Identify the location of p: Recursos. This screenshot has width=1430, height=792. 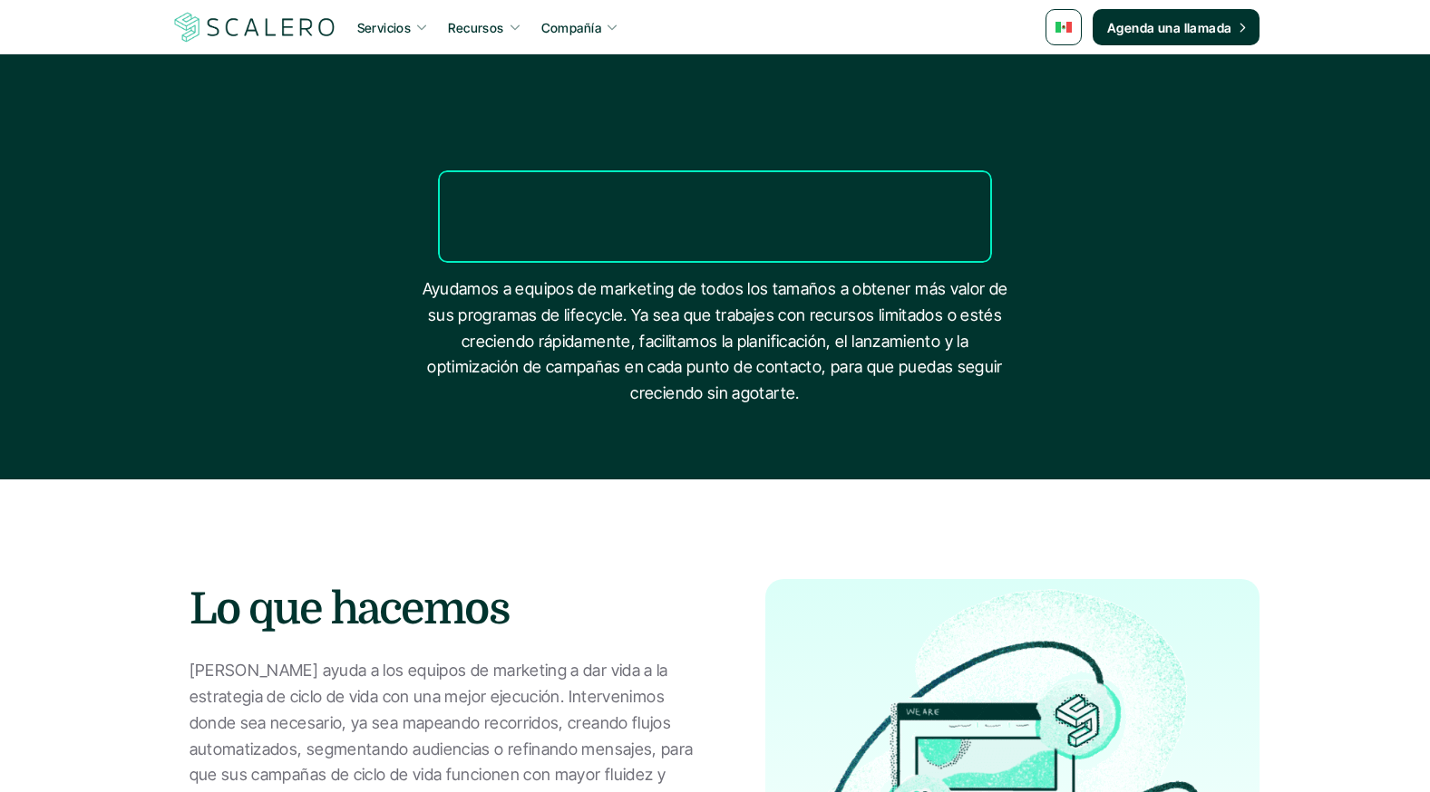
(475, 27).